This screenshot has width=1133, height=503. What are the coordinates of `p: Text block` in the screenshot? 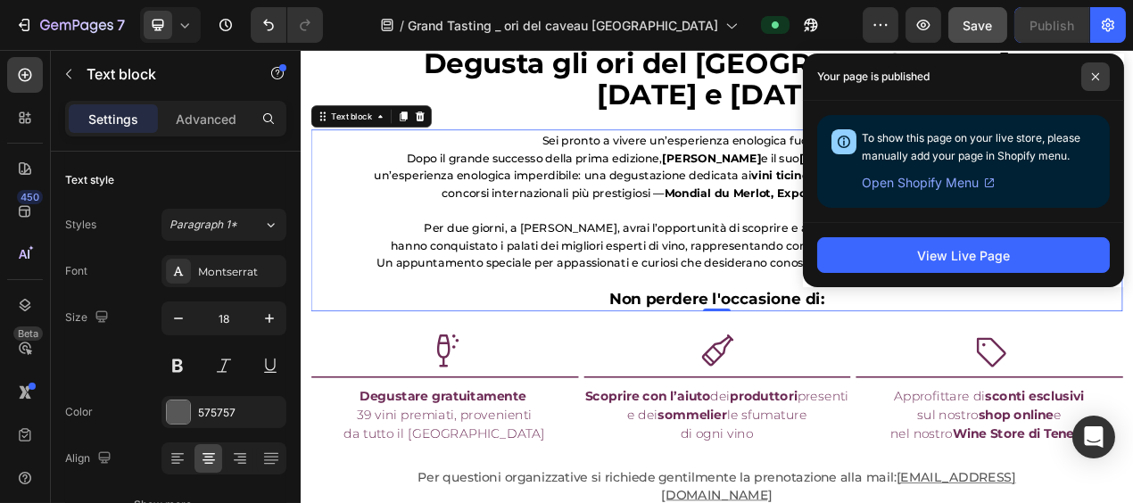 It's located at (162, 74).